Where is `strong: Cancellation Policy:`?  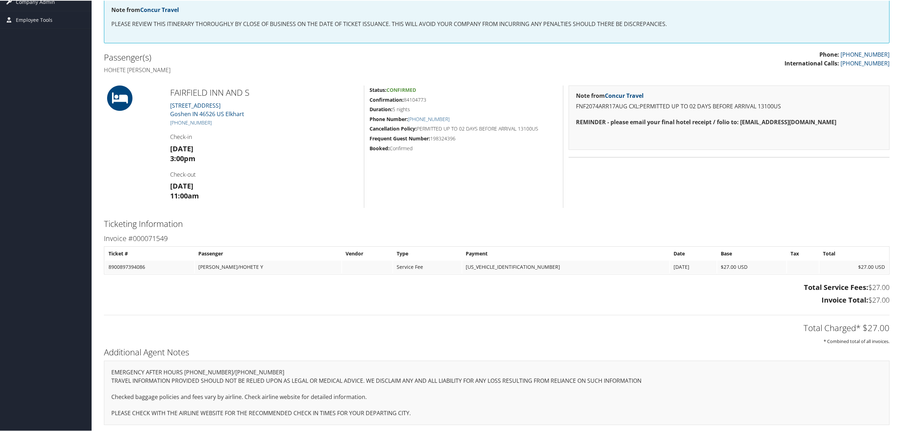 strong: Cancellation Policy: is located at coordinates (393, 128).